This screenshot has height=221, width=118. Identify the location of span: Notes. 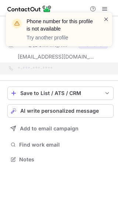
(65, 160).